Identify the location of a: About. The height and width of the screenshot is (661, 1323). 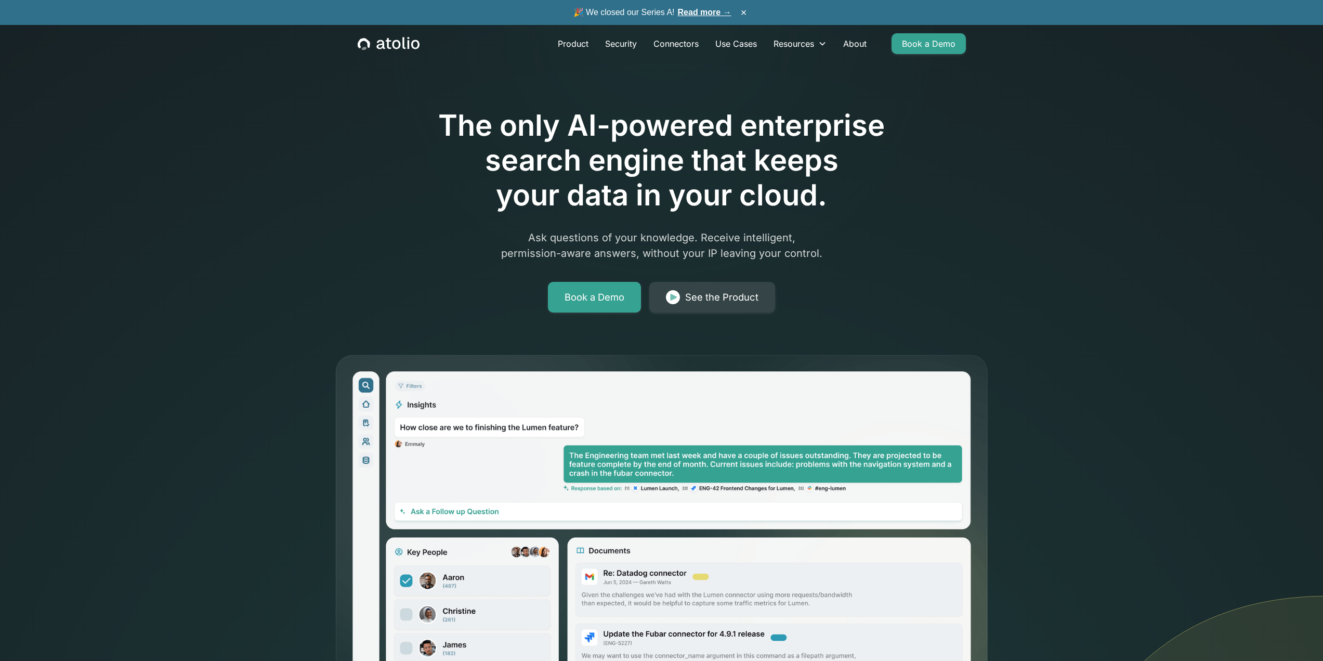
(855, 44).